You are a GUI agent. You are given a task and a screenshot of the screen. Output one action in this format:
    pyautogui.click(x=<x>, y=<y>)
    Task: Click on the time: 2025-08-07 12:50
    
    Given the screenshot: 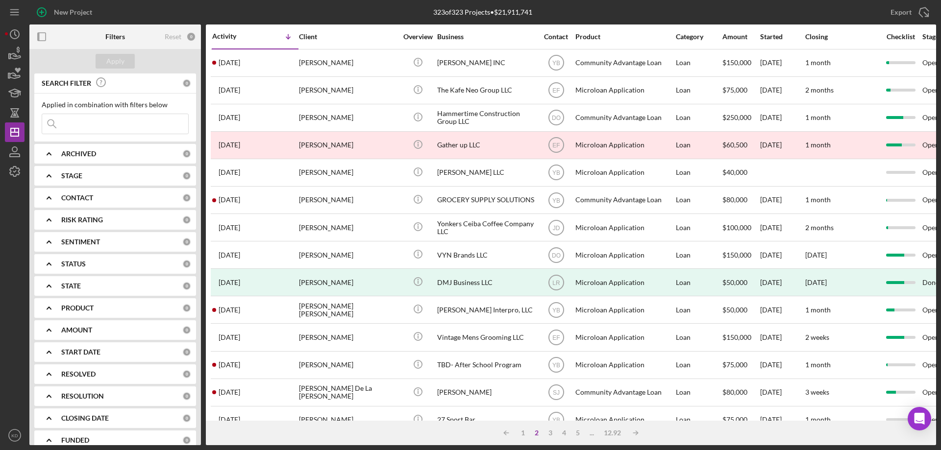 What is the action you would take?
    pyautogui.click(x=229, y=365)
    